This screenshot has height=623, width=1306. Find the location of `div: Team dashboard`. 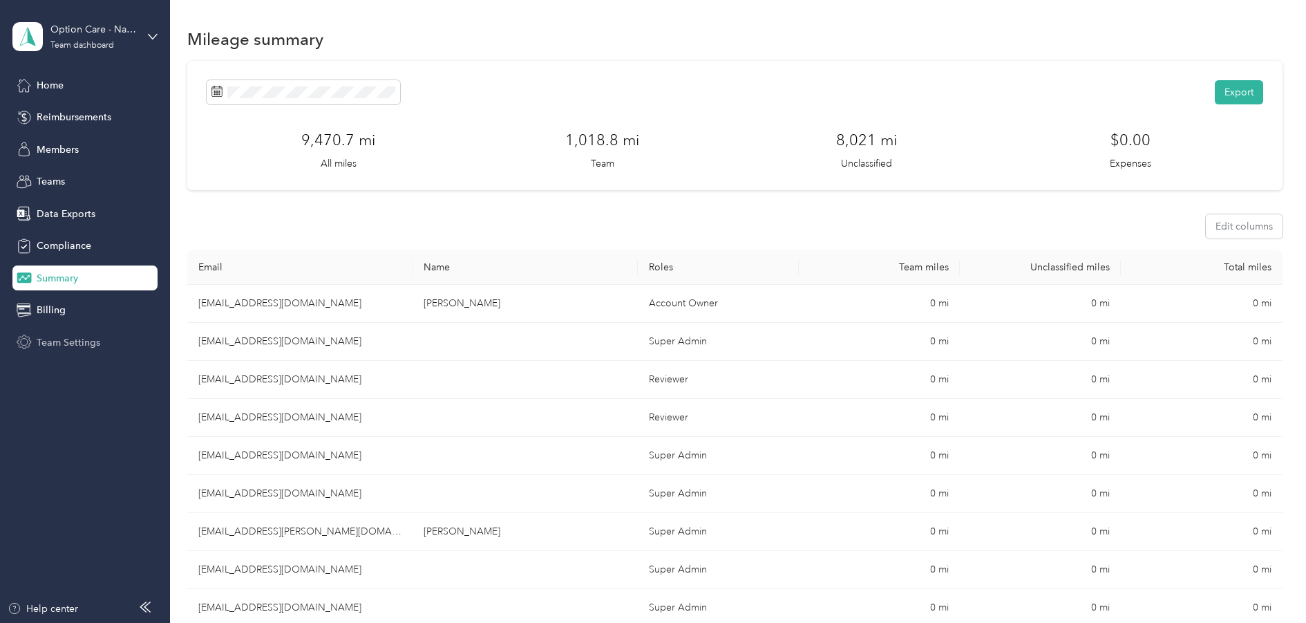

div: Team dashboard is located at coordinates (82, 46).